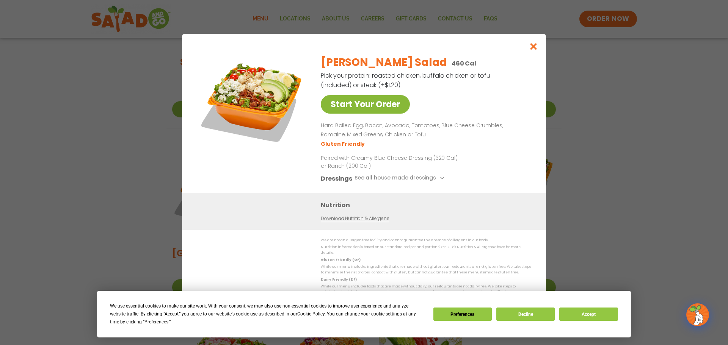 This screenshot has width=728, height=345. Describe the element at coordinates (156, 322) in the screenshot. I see `span: Preferences` at that location.